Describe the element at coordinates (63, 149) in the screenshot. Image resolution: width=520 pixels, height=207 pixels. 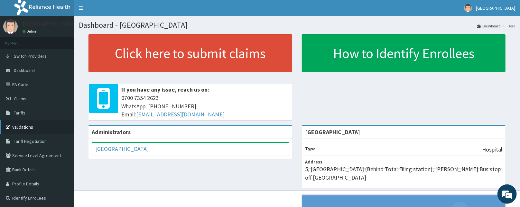
I see `textarea: Type your message and hit 'Enter'` at that location.